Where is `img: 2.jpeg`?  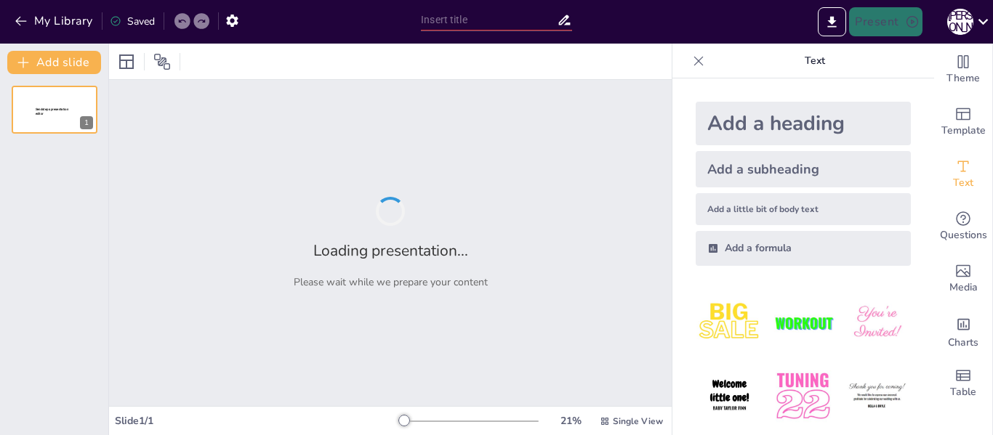 img: 2.jpeg is located at coordinates (802, 323).